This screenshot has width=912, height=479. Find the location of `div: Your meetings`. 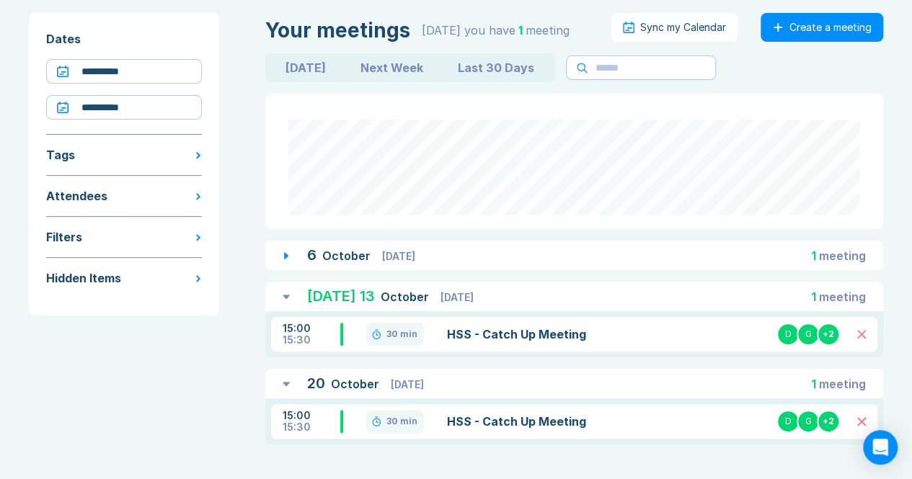

div: Your meetings is located at coordinates (337, 30).